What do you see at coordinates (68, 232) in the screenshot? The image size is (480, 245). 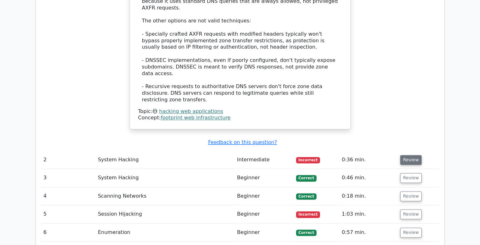 I see `td: 6` at bounding box center [68, 232].